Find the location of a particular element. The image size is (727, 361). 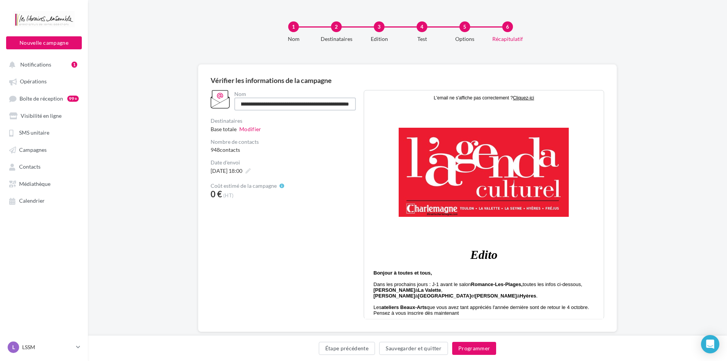

p: Dans les prochains jours : J-1 avant le salon toutes les infos ci-dessous, à , à et à . is located at coordinates (119, 199).